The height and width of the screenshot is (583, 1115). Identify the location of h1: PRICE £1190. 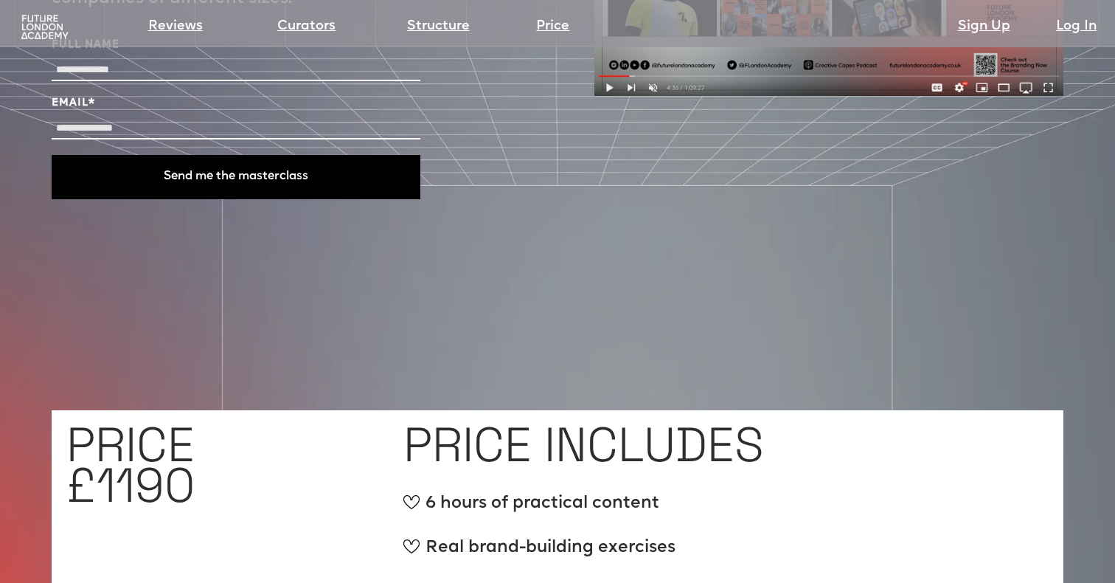
(131, 465).